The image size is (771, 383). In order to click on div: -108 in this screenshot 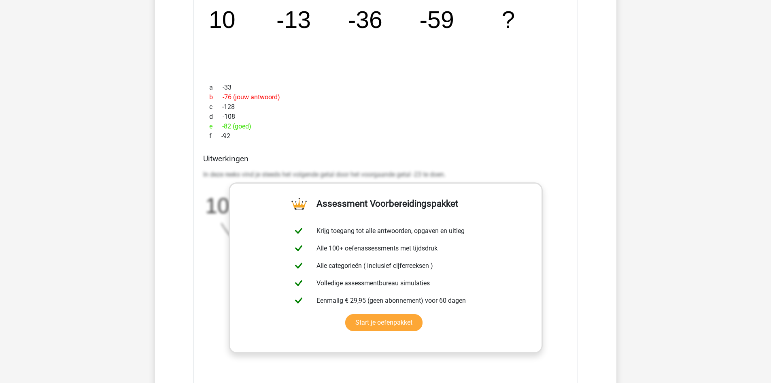, I will do `click(386, 117)`.